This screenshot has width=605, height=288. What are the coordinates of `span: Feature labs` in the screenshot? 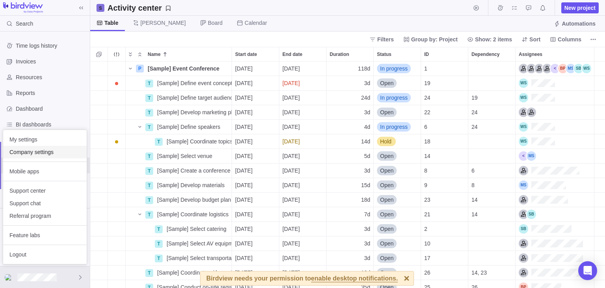 It's located at (45, 235).